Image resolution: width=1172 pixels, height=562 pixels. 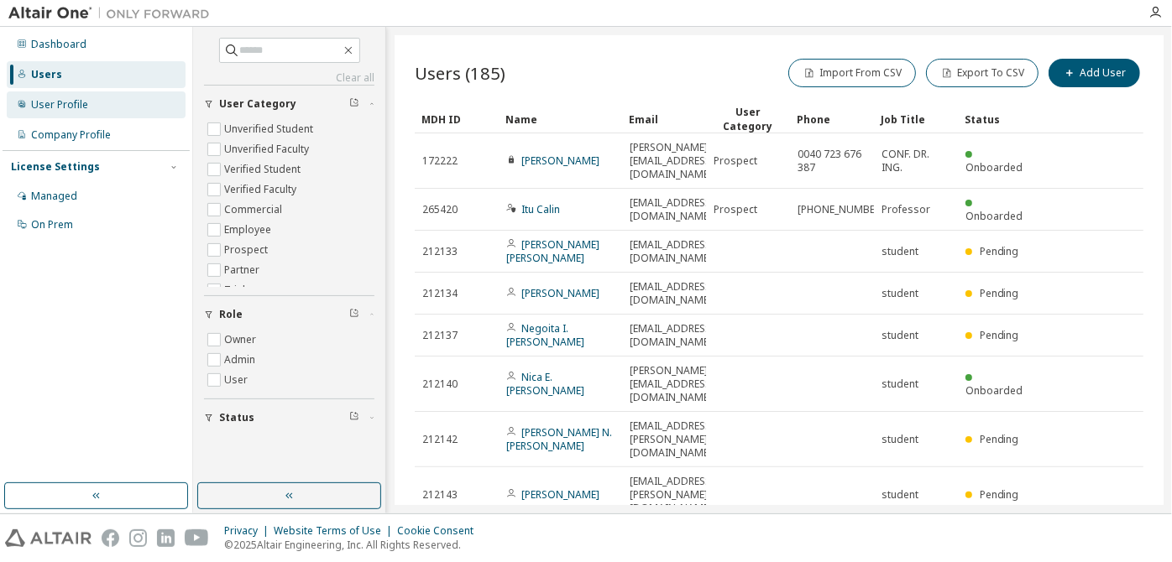 What do you see at coordinates (289, 315) in the screenshot?
I see `button: Role` at bounding box center [289, 315].